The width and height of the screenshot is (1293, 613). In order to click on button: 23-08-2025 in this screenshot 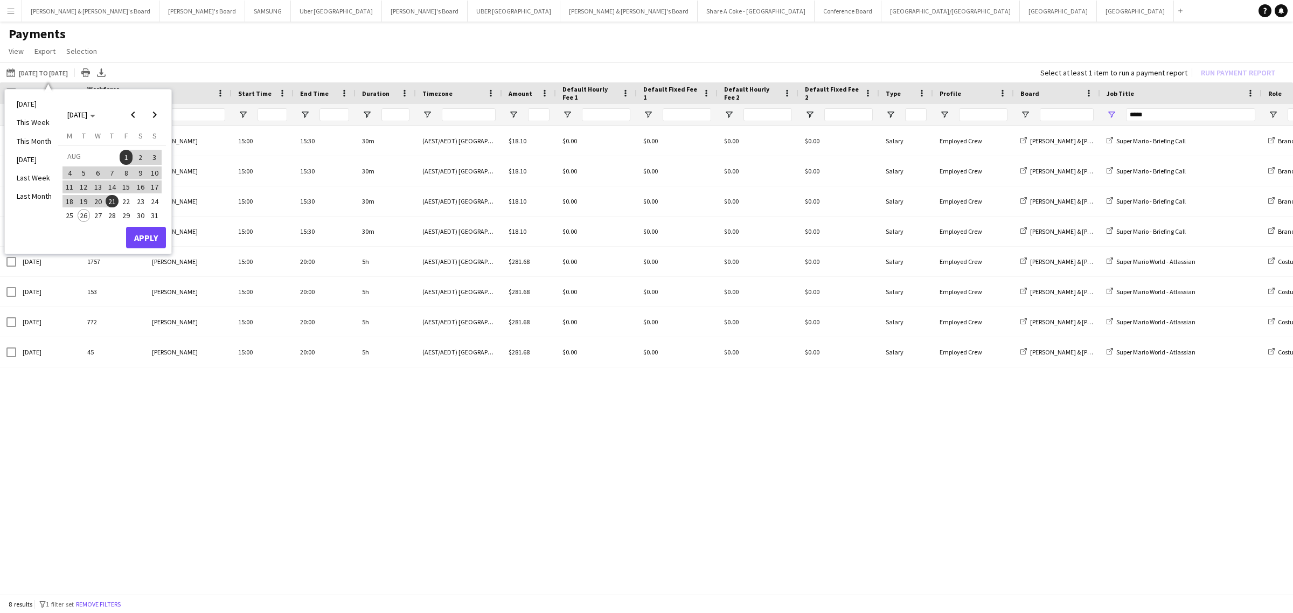, I will do `click(140, 201)`.